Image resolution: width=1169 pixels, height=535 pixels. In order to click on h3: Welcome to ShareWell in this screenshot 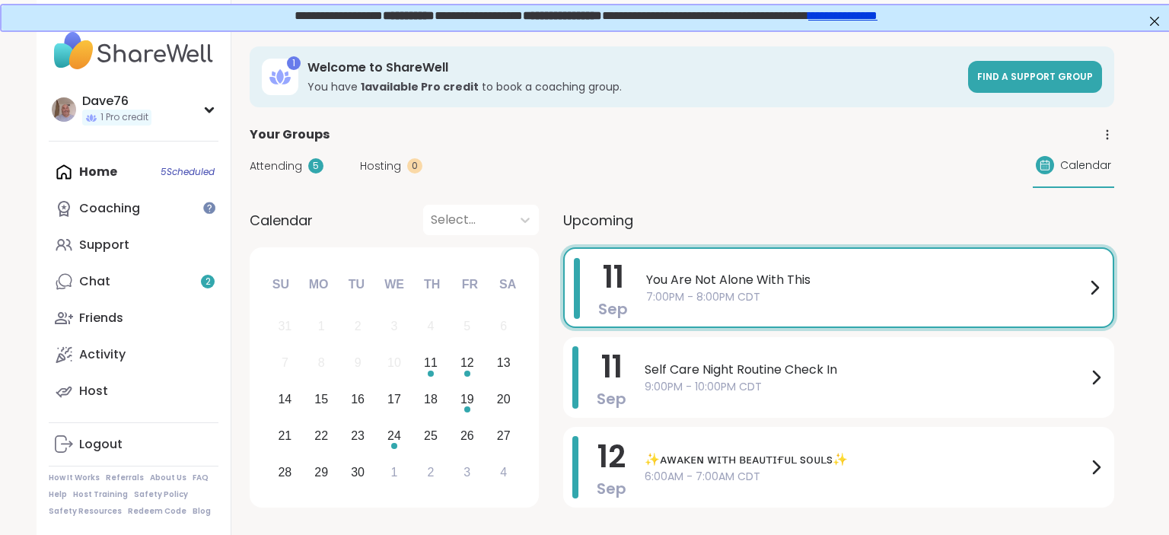, I will do `click(633, 68)`.